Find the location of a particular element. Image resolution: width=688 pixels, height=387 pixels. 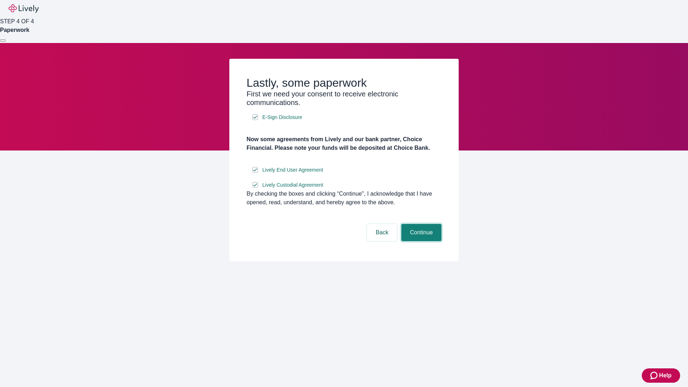

span: E-Sign Disclosure is located at coordinates (282, 117).